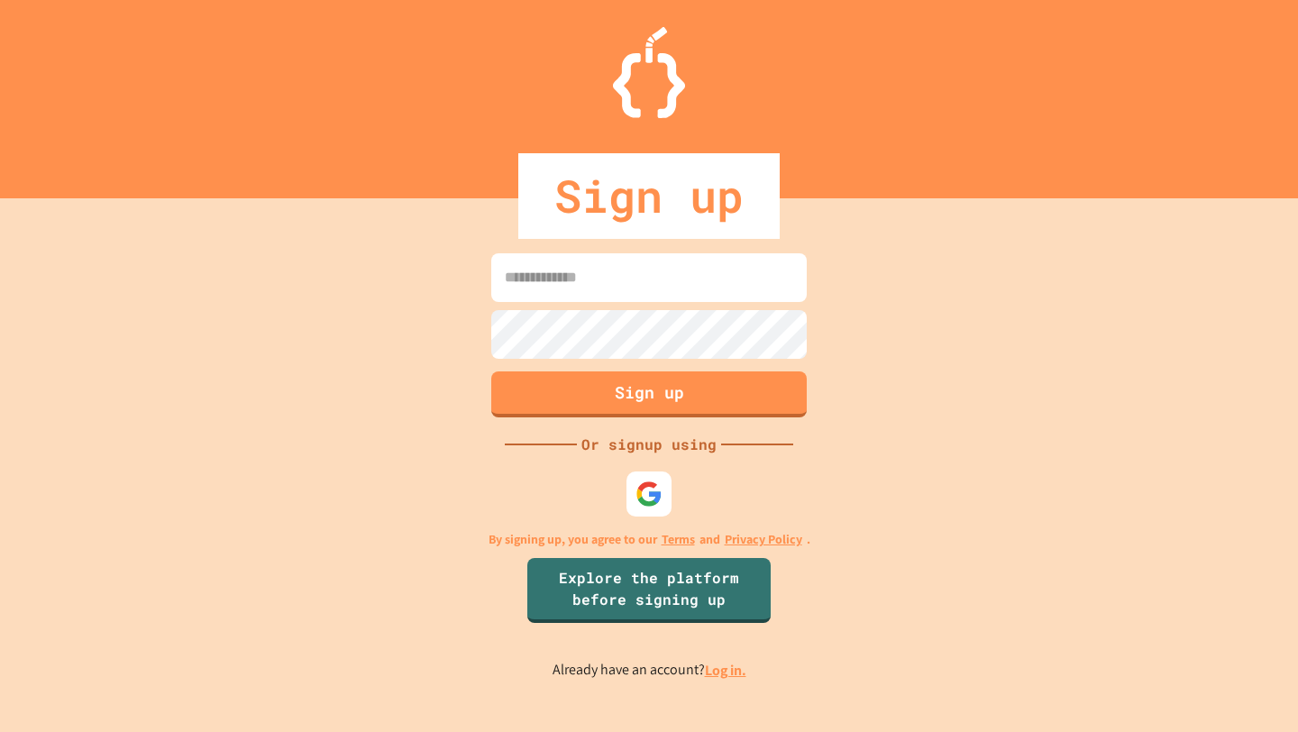 The image size is (1298, 732). Describe the element at coordinates (649, 394) in the screenshot. I see `button: Sign up` at that location.